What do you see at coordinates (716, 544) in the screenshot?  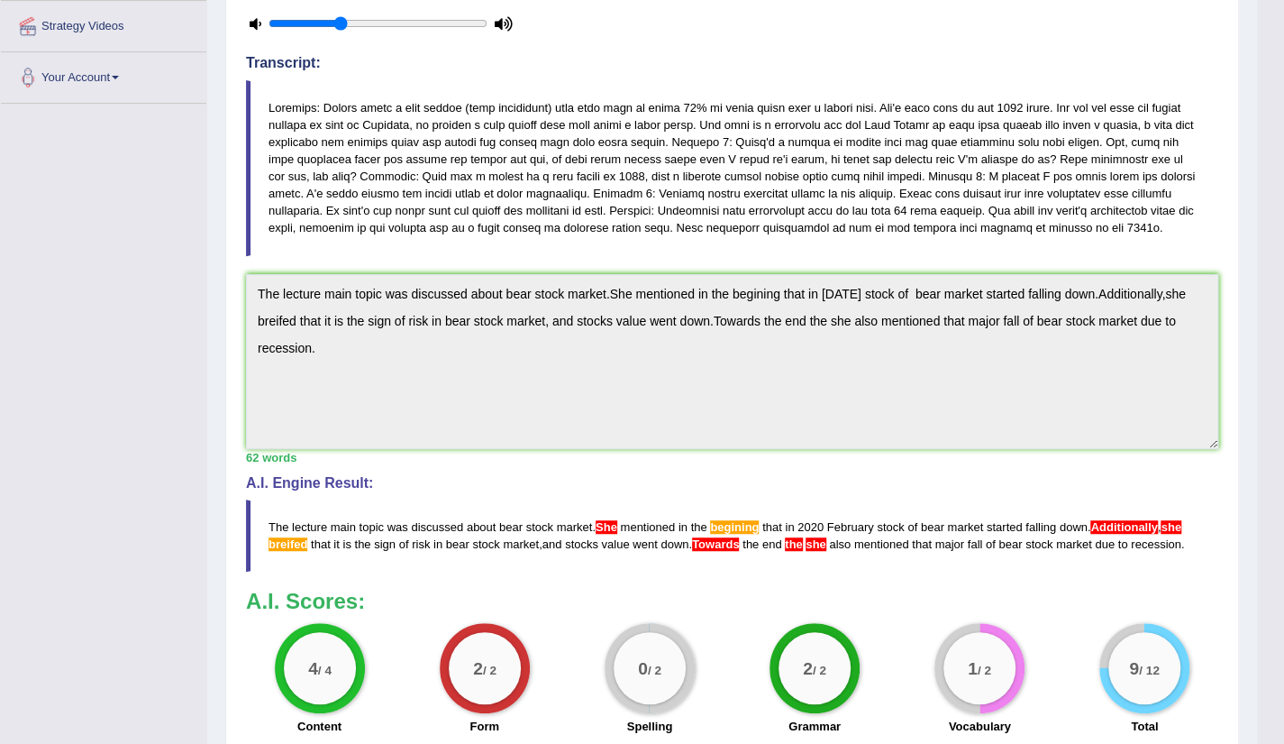 I see `span: Add a space between sentences. (did you mean: Towards)` at bounding box center [716, 544].